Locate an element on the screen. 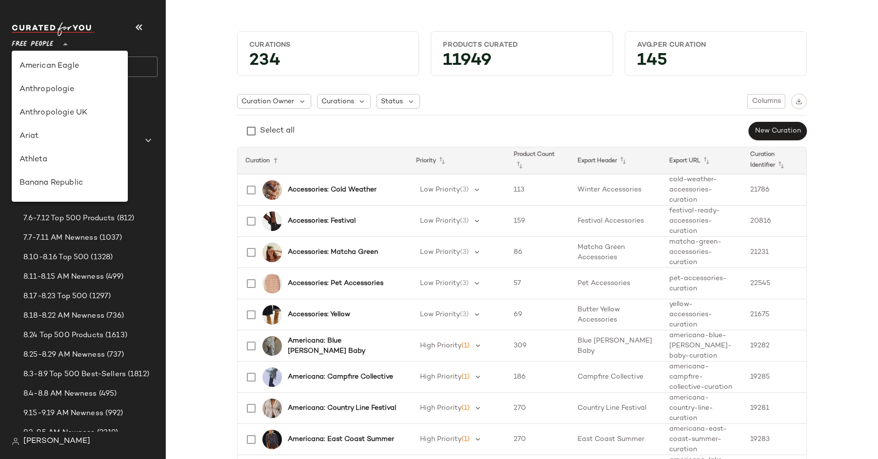 Image resolution: width=878 pixels, height=459 pixels. span: (294) is located at coordinates (109, 180).